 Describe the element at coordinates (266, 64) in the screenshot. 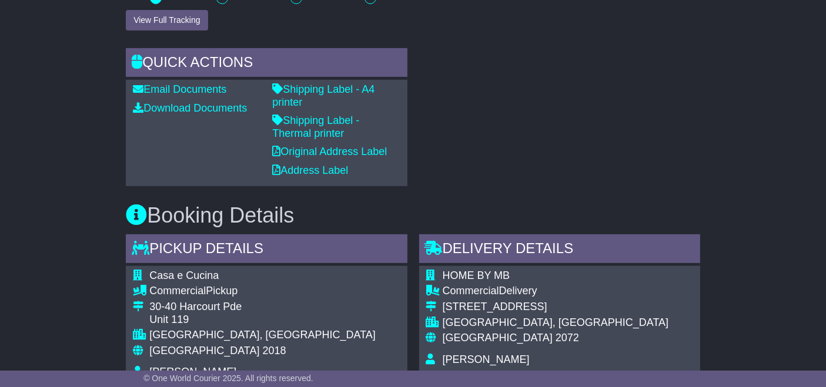

I see `div: Quick Actions` at that location.